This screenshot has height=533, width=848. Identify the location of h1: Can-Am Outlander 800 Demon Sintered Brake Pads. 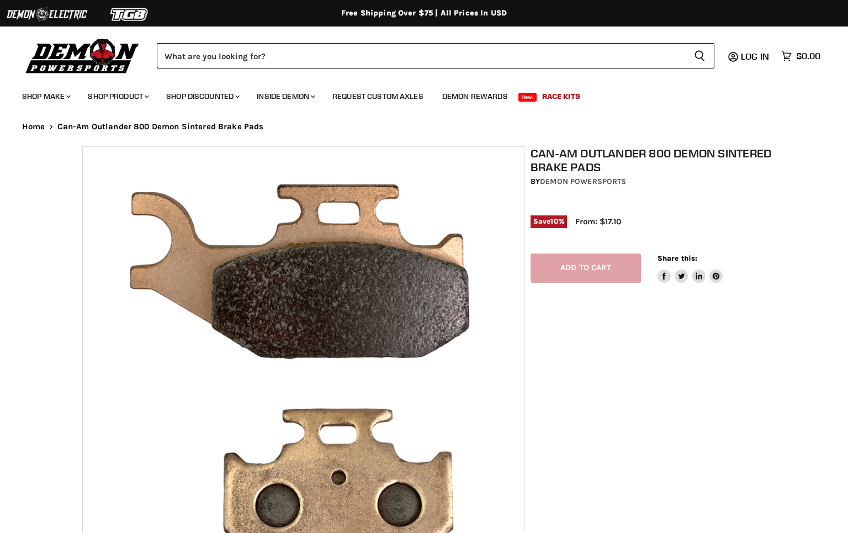
(651, 160).